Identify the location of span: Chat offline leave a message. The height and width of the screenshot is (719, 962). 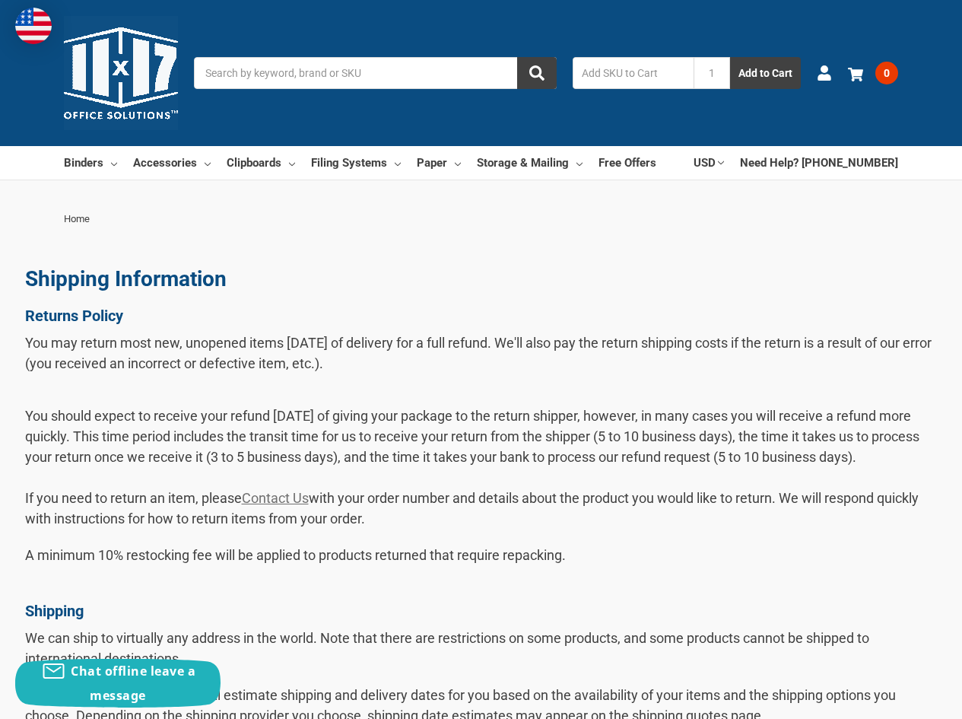
(133, 683).